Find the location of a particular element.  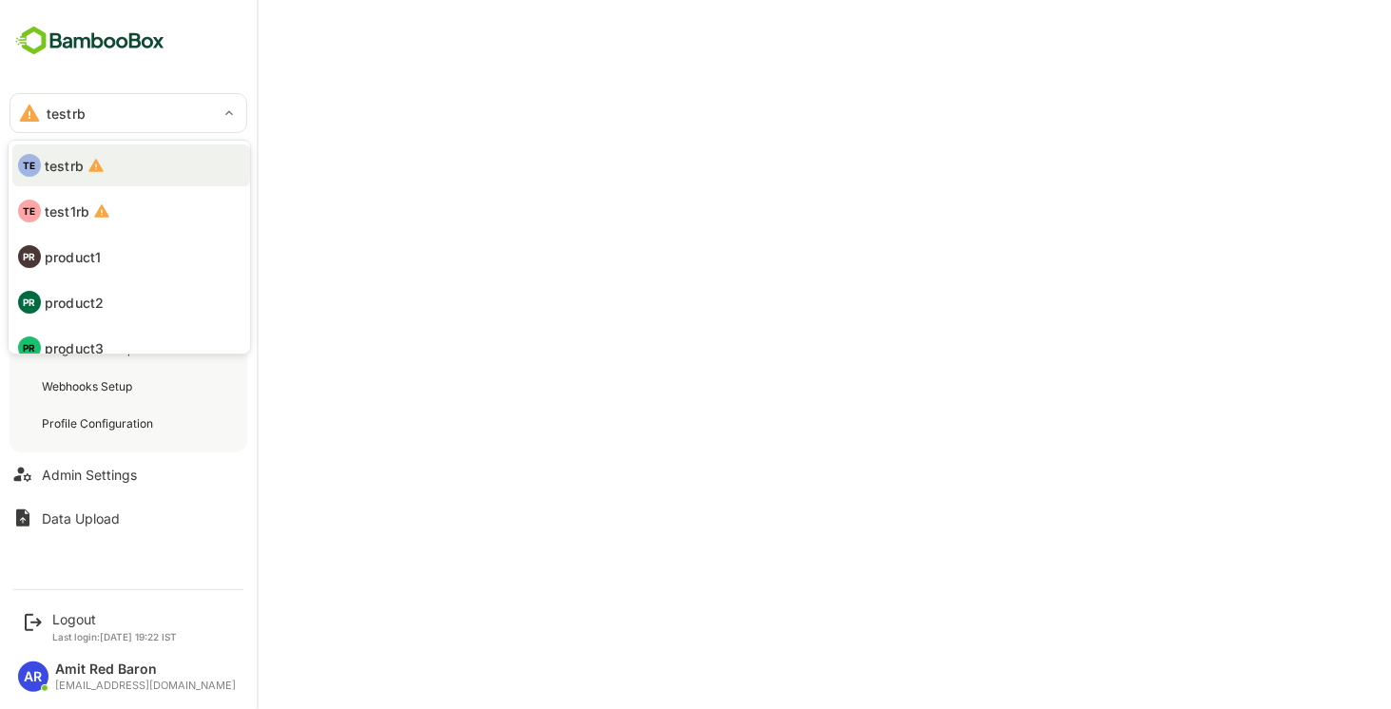

p: product3 is located at coordinates (74, 348).